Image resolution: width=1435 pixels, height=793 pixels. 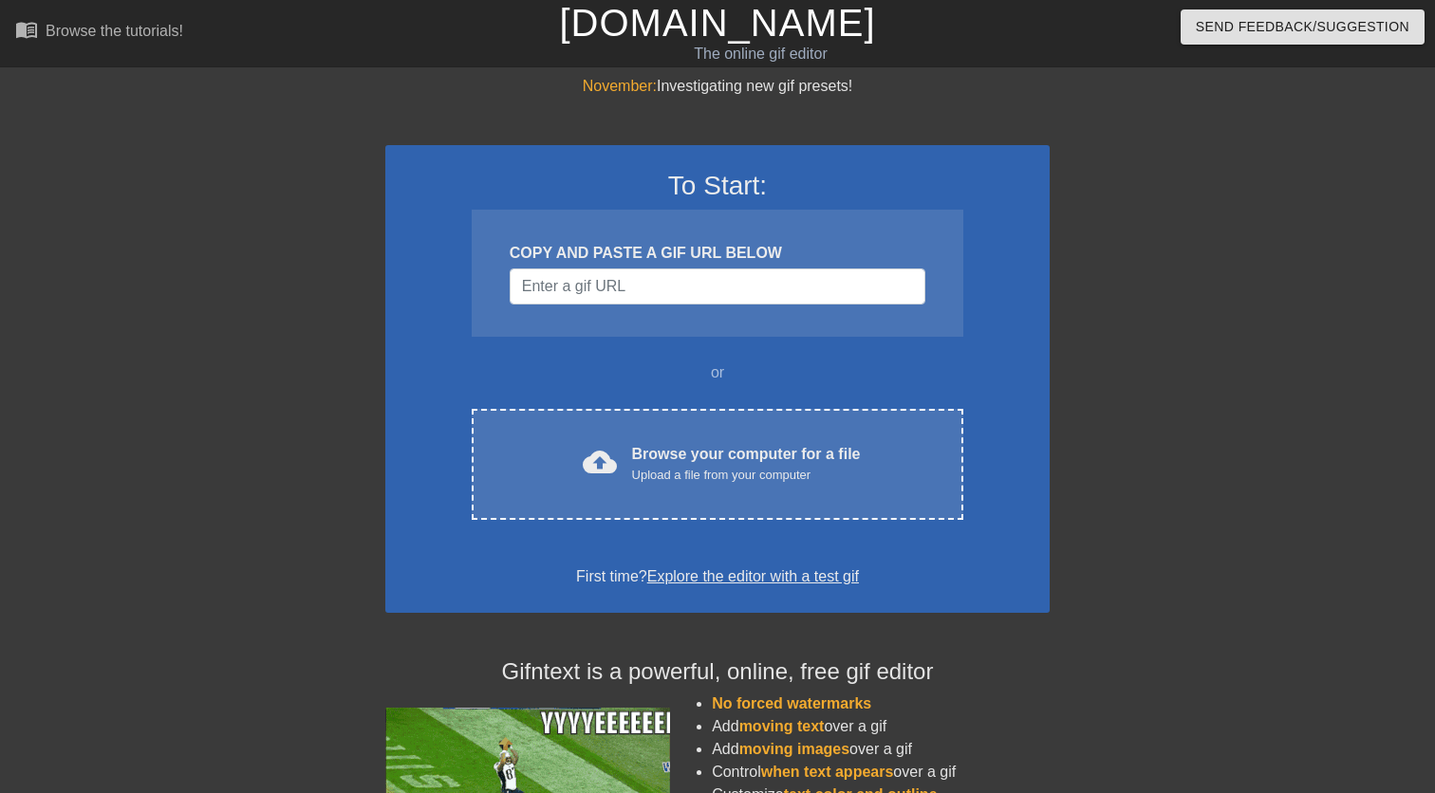 I want to click on h4: Gifntext is a powerful, online, free gif editor, so click(x=717, y=672).